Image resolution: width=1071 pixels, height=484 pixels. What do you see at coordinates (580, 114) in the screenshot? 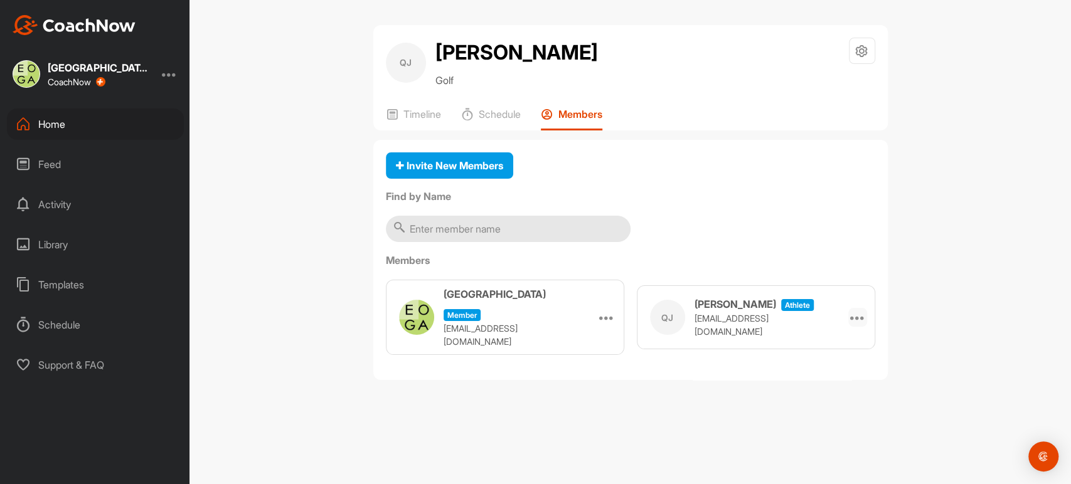
I see `p: Members` at bounding box center [580, 114].